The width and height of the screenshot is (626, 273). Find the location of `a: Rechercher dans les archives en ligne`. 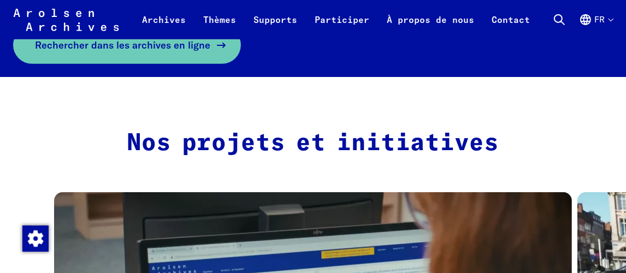

a: Rechercher dans les archives en ligne is located at coordinates (127, 45).